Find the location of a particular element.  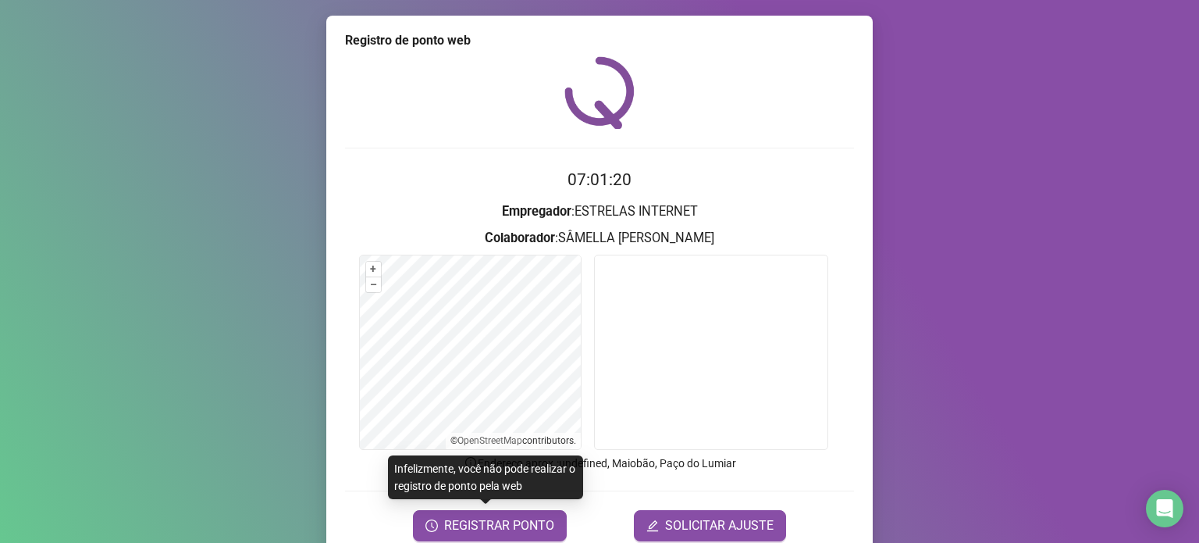

strong: Empregador is located at coordinates (536, 211).